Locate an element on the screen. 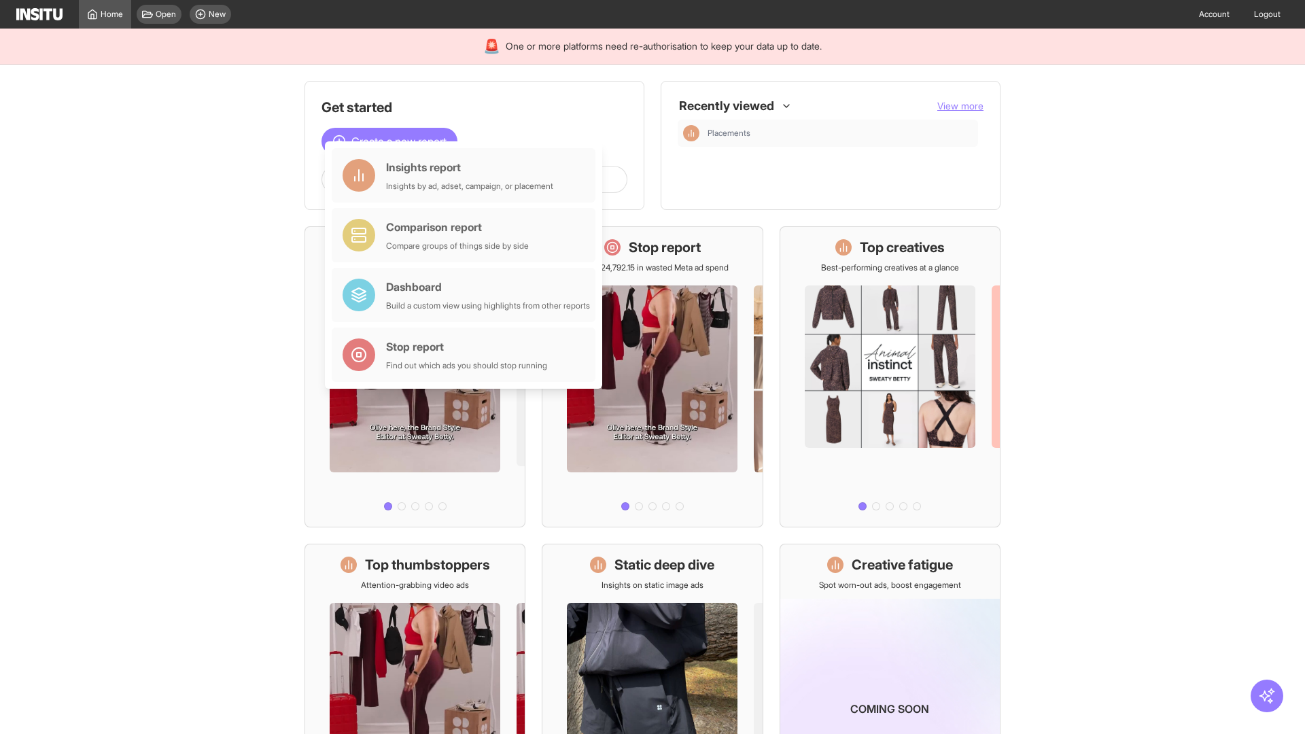 The image size is (1305, 734). h1: Stop report is located at coordinates (665, 247).